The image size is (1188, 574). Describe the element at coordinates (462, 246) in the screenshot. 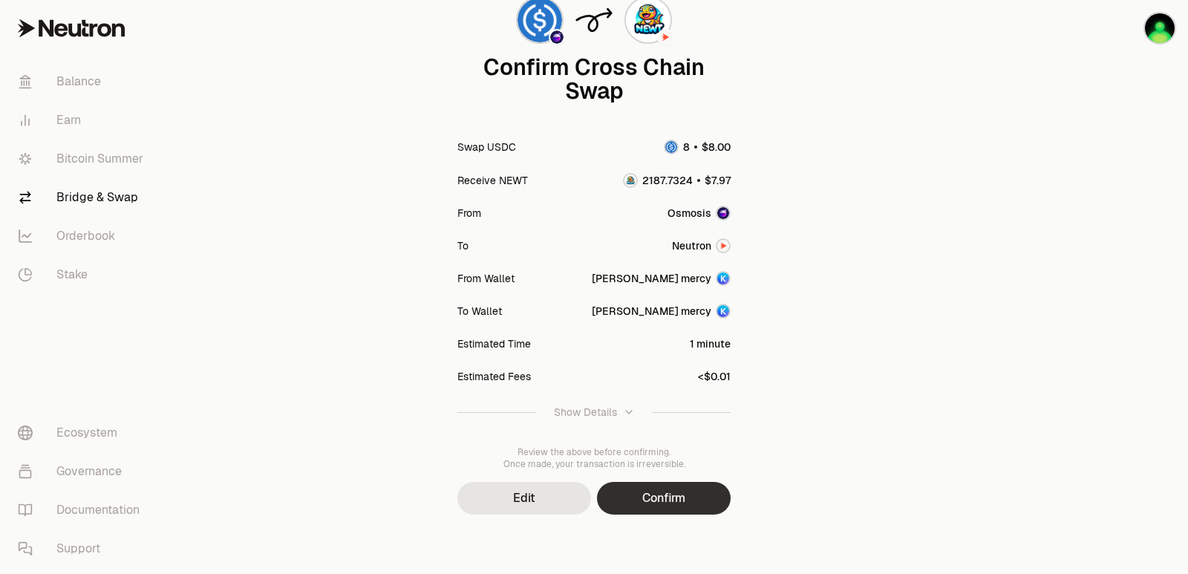

I see `div: To` at that location.